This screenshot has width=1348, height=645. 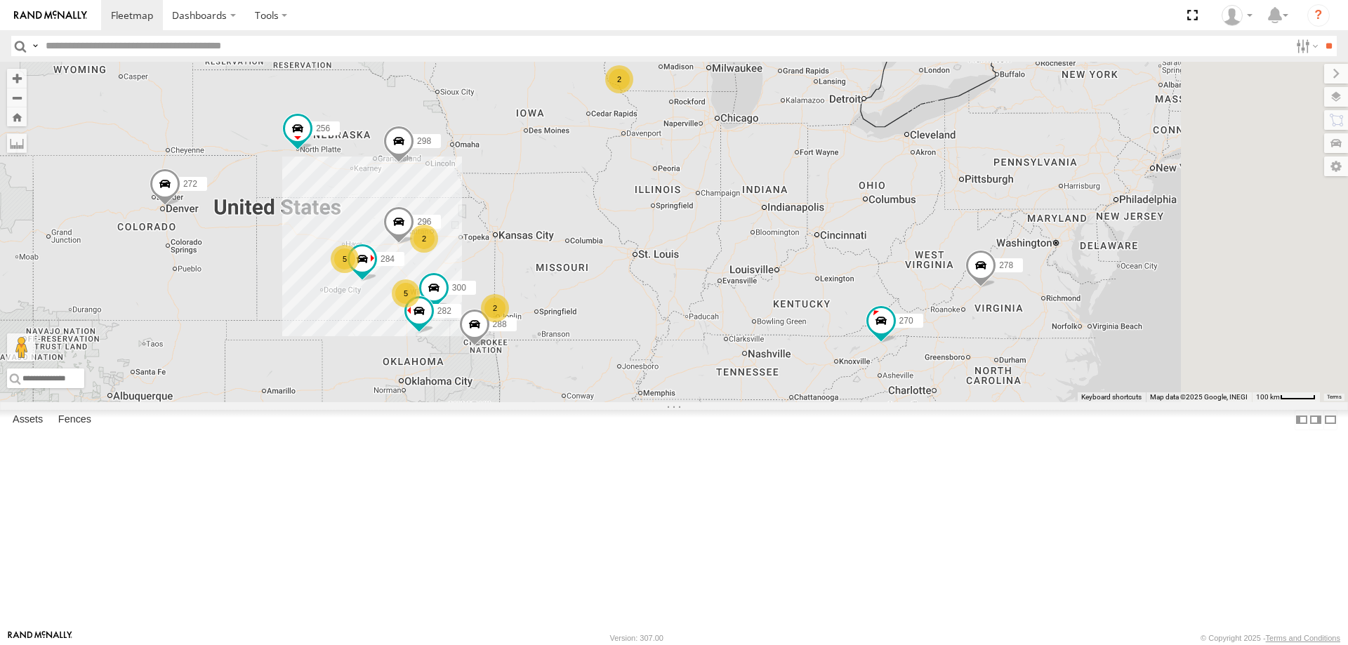 What do you see at coordinates (27, 420) in the screenshot?
I see `label: Assets` at bounding box center [27, 420].